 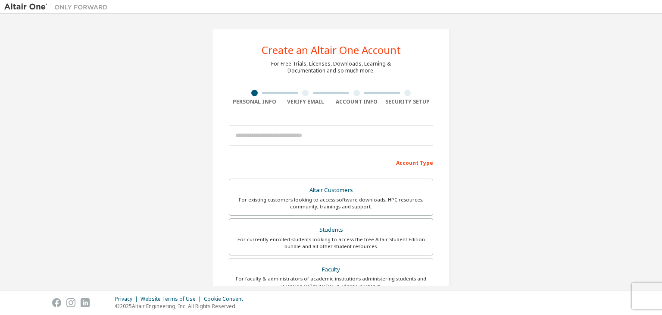 I want to click on div: For existing customers looking to access software downloads, HPC resources, community, trainings ..., so click(x=331, y=203).